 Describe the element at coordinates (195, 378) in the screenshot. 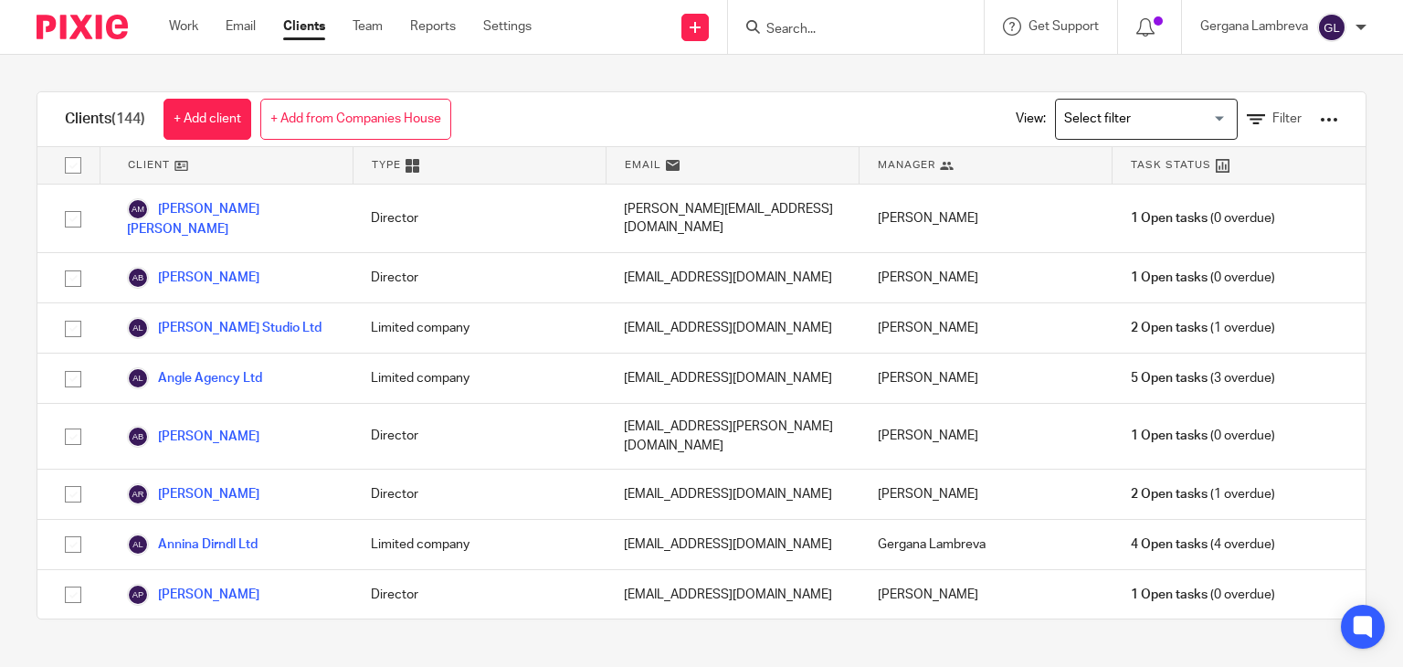

I see `a: Angle Agency Ltd` at that location.